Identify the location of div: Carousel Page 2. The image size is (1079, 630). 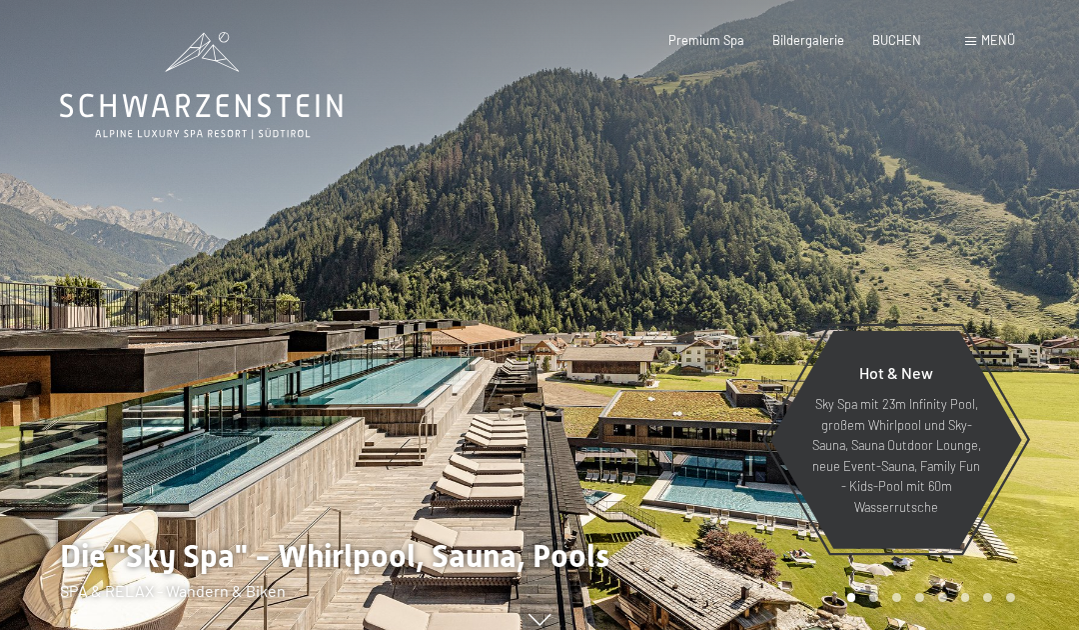
(873, 597).